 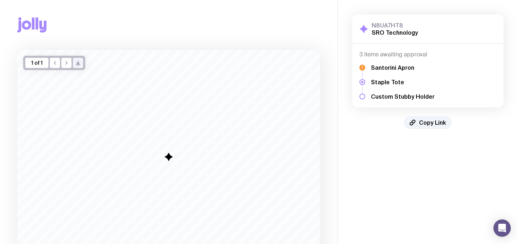 What do you see at coordinates (403, 68) in the screenshot?
I see `h5: Santorini Apron` at bounding box center [403, 68].